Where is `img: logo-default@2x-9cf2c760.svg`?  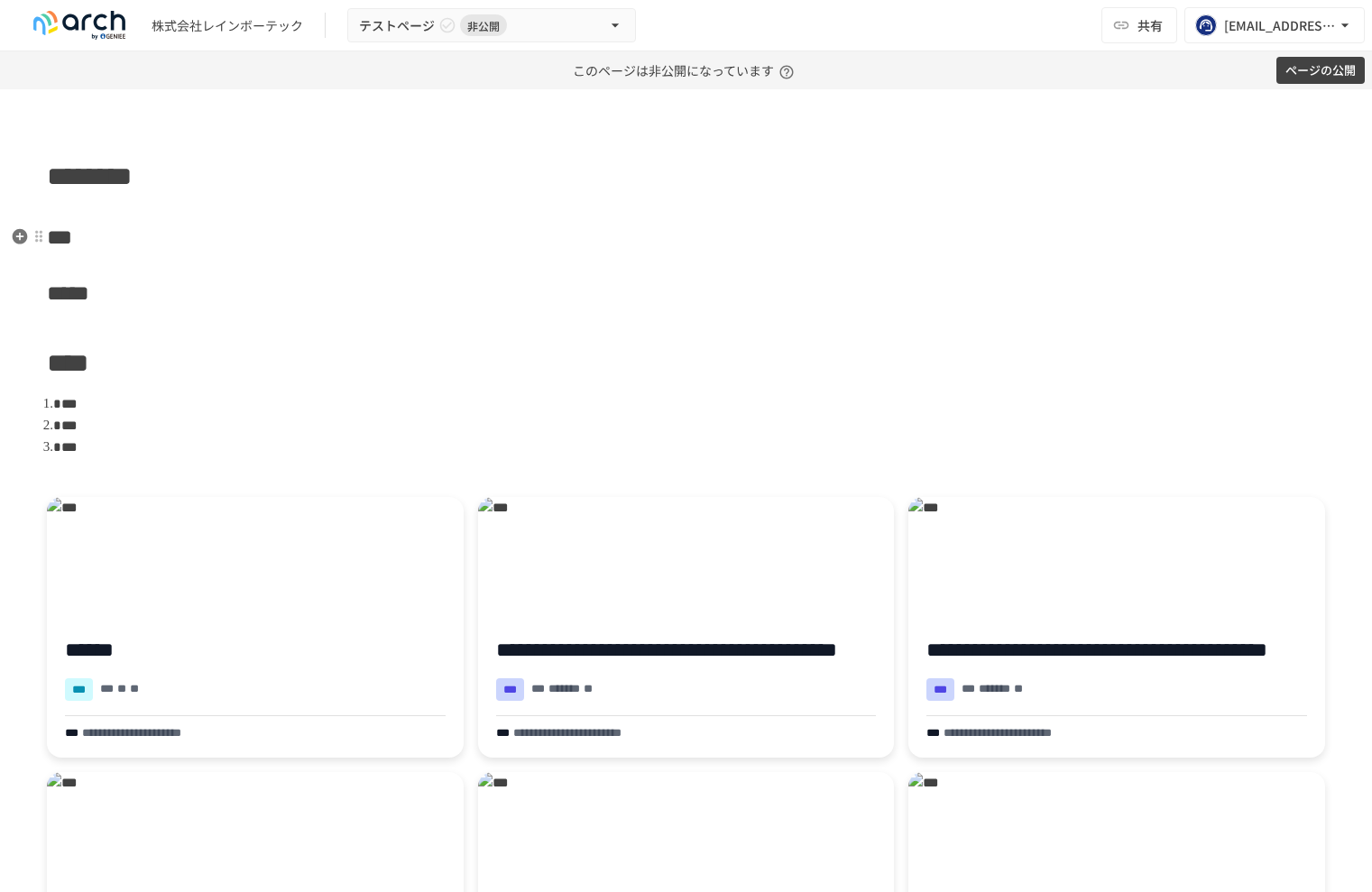
img: logo-default@2x-9cf2c760.svg is located at coordinates (80, 25).